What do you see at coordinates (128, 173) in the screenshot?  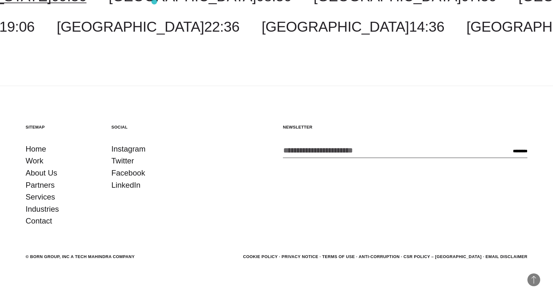 I see `a: Facebook` at bounding box center [128, 173].